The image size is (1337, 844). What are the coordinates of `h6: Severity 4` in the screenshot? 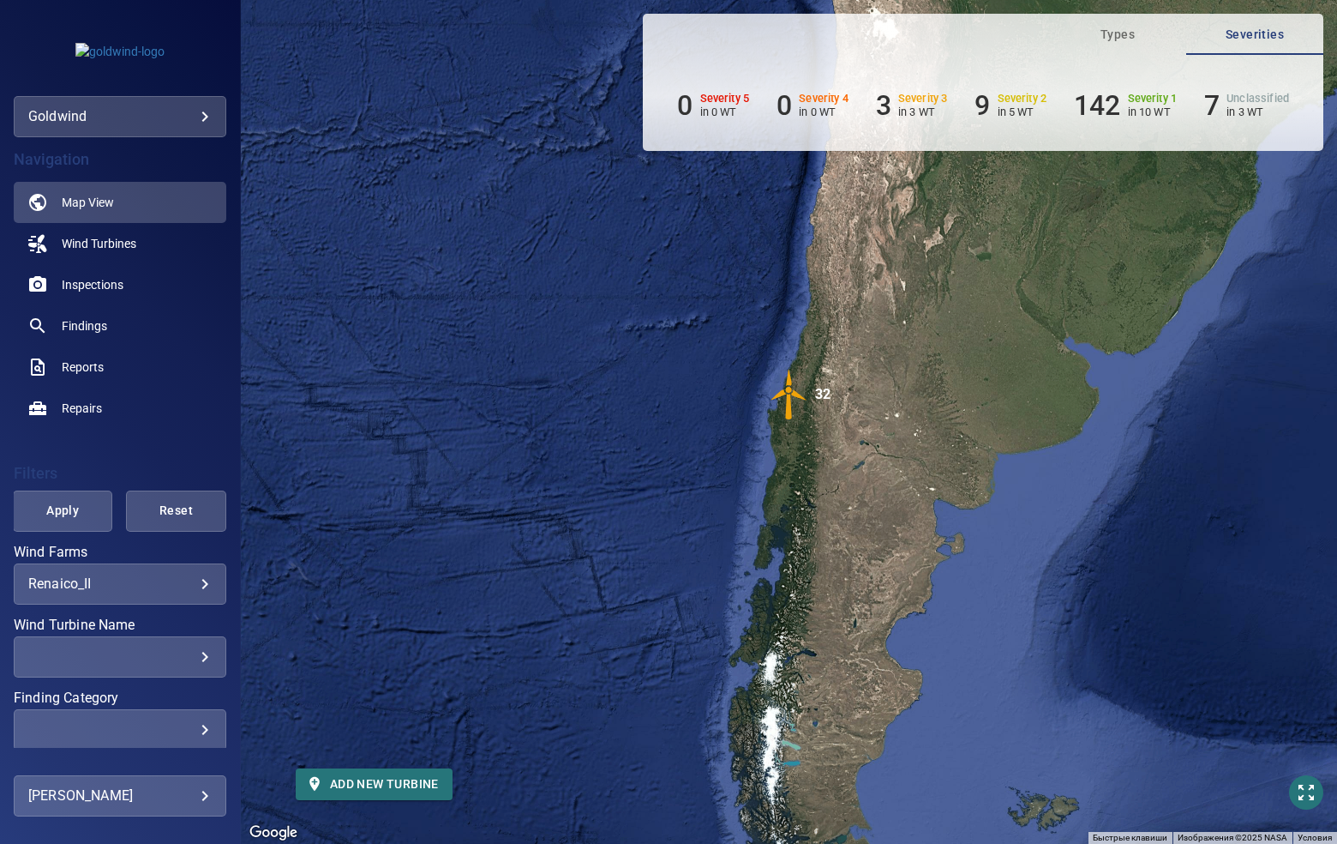 It's located at (824, 99).